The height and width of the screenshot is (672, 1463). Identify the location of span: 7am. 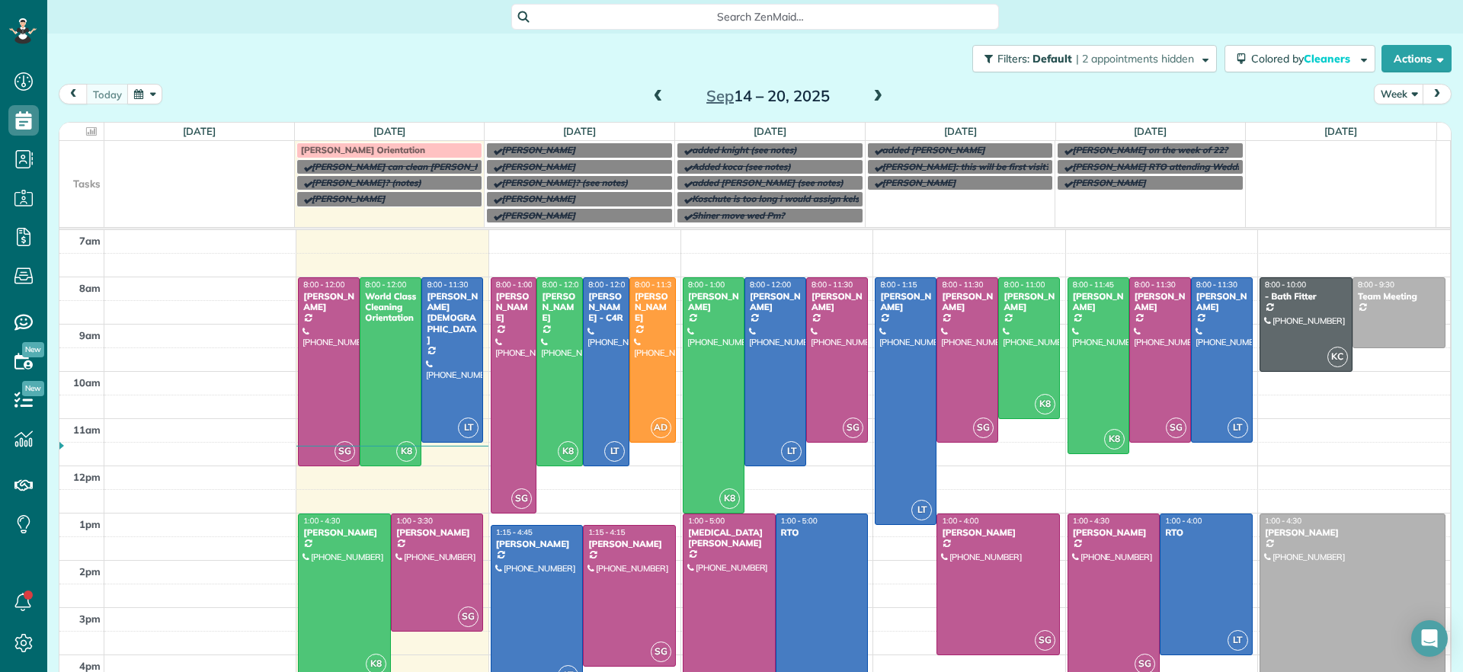
(90, 241).